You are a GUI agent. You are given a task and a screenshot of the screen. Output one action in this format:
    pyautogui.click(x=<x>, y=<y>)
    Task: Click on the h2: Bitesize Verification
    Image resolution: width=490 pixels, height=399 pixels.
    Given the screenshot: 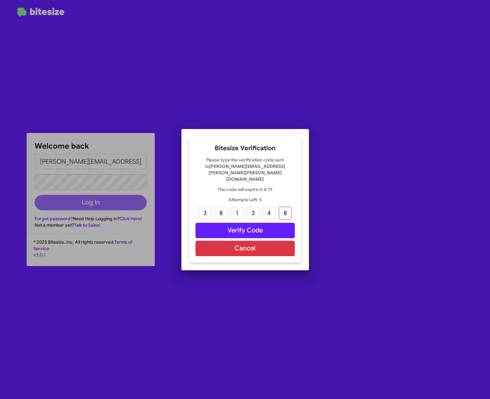 What is the action you would take?
    pyautogui.click(x=245, y=148)
    